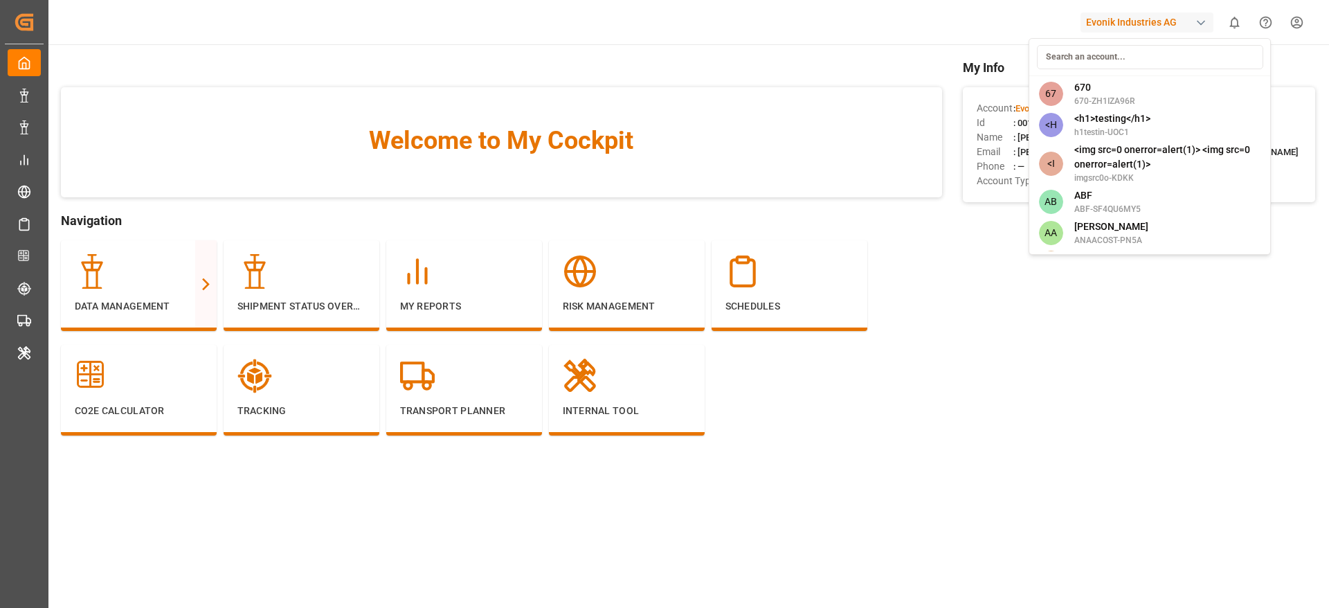 The width and height of the screenshot is (1329, 608). Describe the element at coordinates (1111, 240) in the screenshot. I see `span: ANAACOST-PN5A` at that location.